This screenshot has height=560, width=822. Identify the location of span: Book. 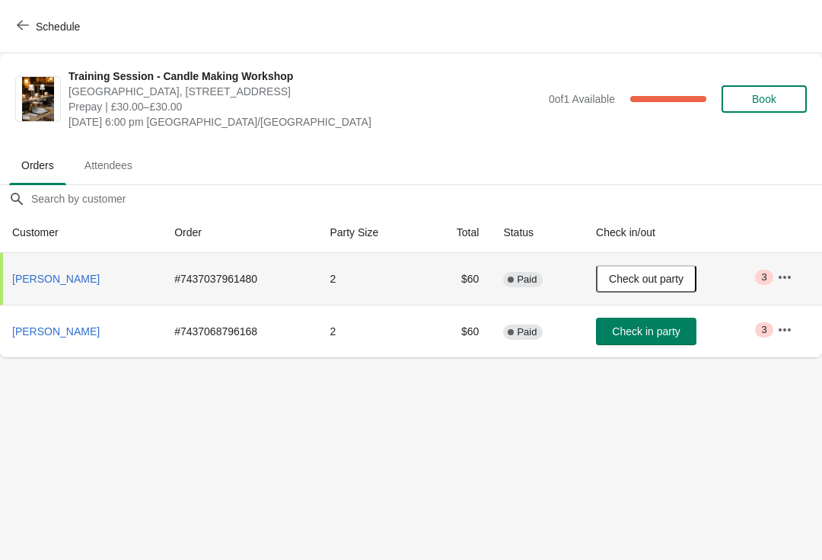
(764, 99).